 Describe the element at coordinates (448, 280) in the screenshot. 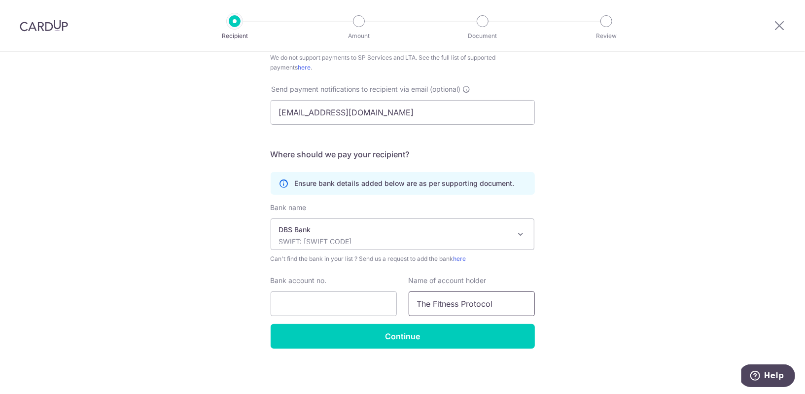

I see `label: Name of account holder` at that location.